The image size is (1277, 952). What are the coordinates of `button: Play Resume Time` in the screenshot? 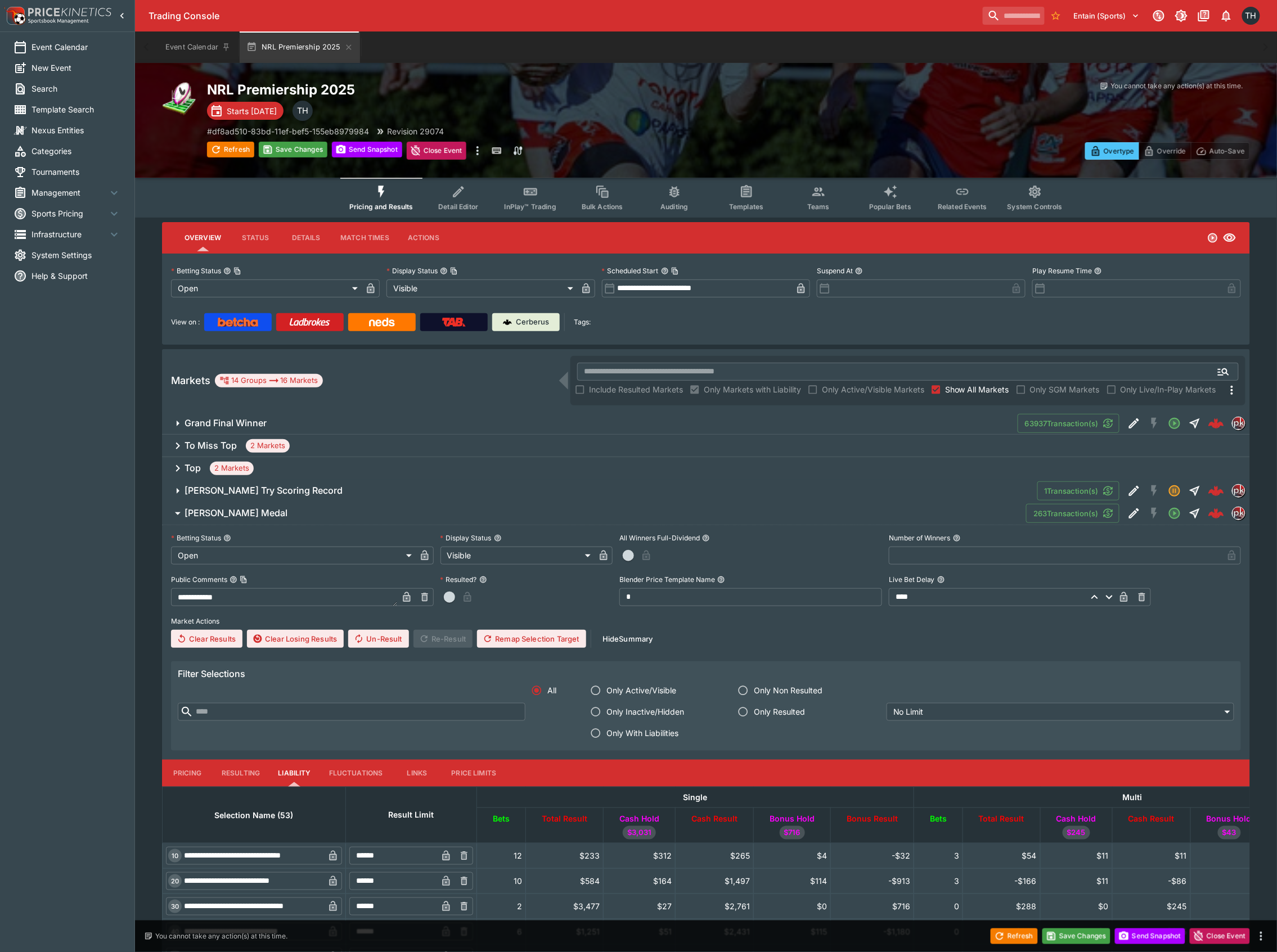 It's located at (1098, 271).